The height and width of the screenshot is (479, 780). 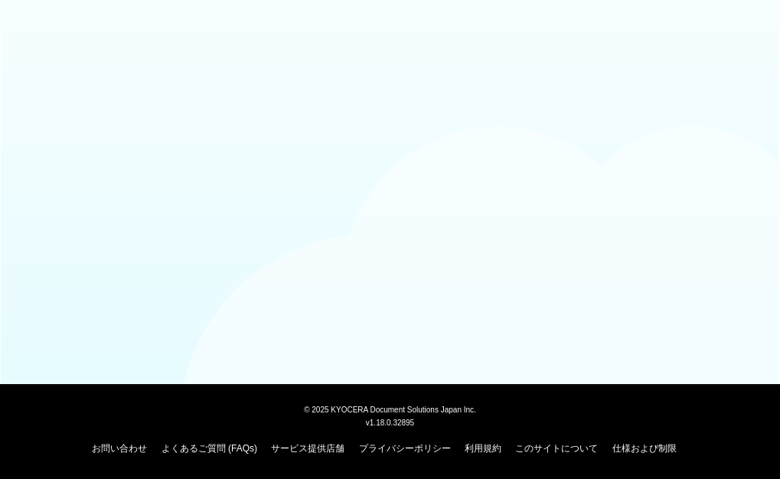 I want to click on a: よくあるご質問 (FAQs), so click(x=209, y=449).